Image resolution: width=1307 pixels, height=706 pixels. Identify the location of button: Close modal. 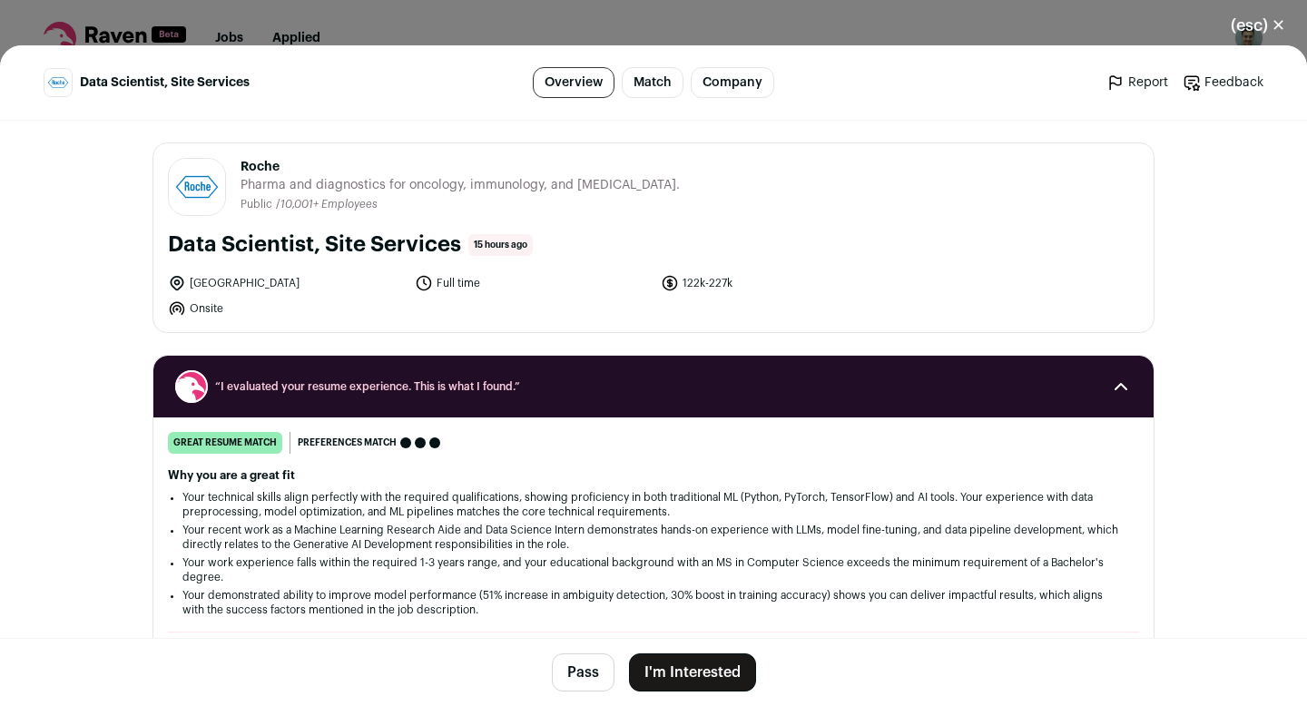
(1258, 25).